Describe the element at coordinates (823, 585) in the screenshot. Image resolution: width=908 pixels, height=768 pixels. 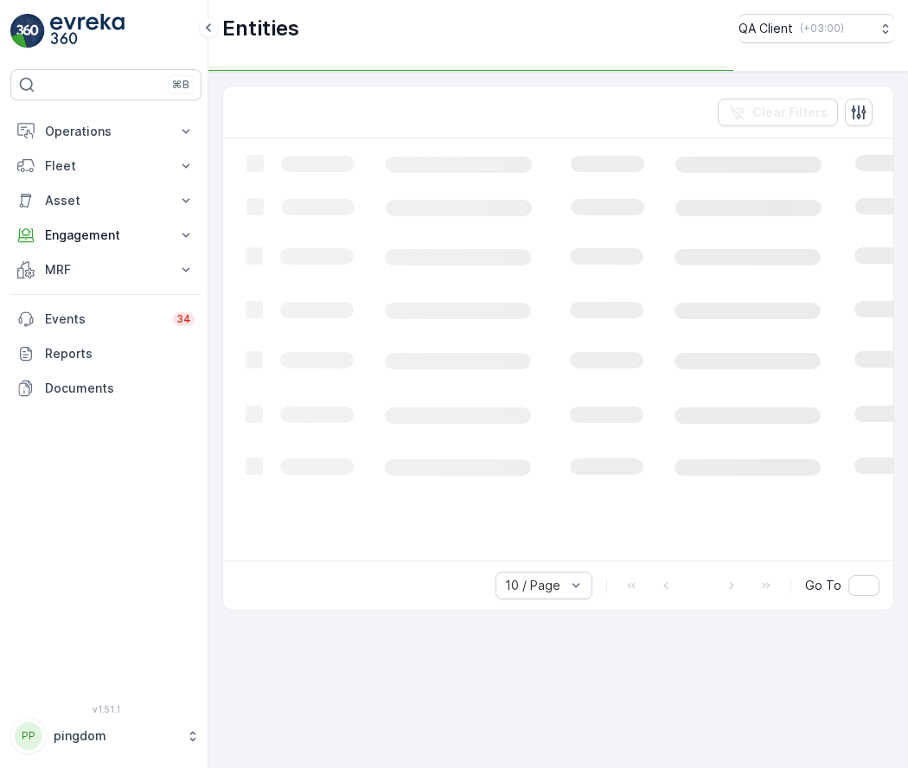
I see `span: Go To` at that location.